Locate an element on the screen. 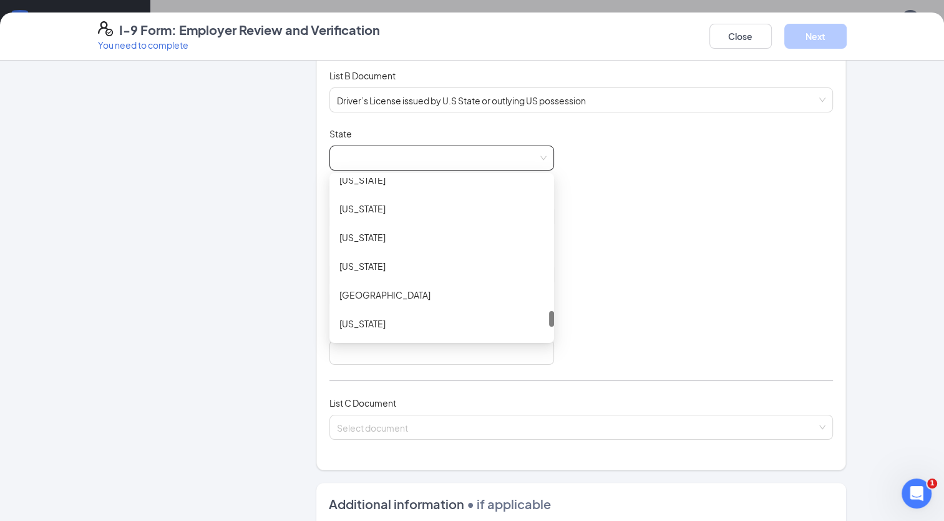 The image size is (944, 521). span: 1 is located at coordinates (933, 483).